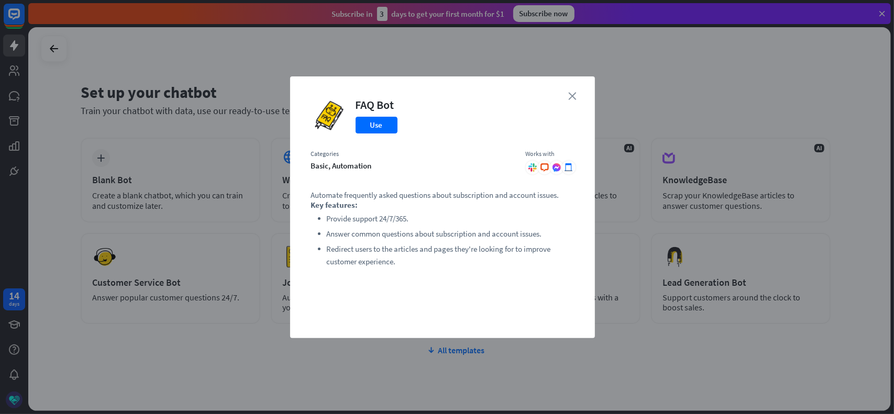 This screenshot has height=414, width=894. Describe the element at coordinates (550, 154) in the screenshot. I see `div: Works with` at that location.